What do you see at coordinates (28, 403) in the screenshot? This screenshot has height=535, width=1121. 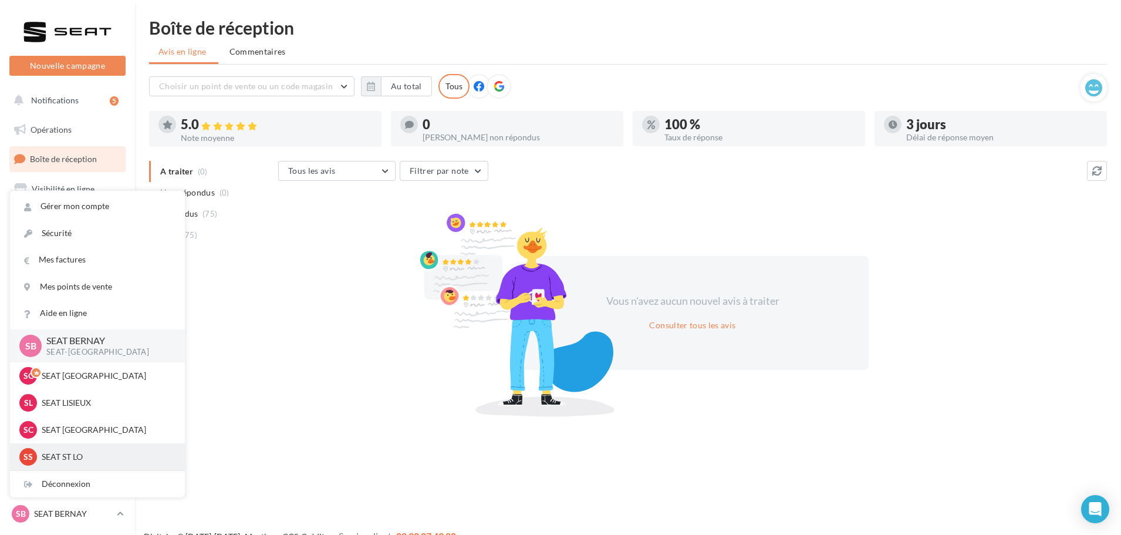 I see `span: SL` at bounding box center [28, 403].